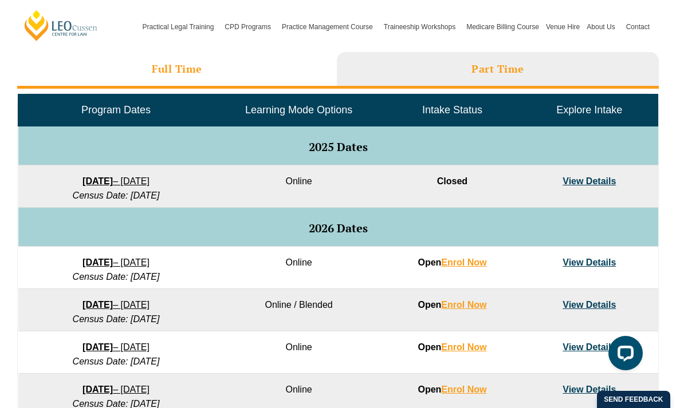 The width and height of the screenshot is (676, 408). Describe the element at coordinates (116, 110) in the screenshot. I see `span: Program Dates` at that location.